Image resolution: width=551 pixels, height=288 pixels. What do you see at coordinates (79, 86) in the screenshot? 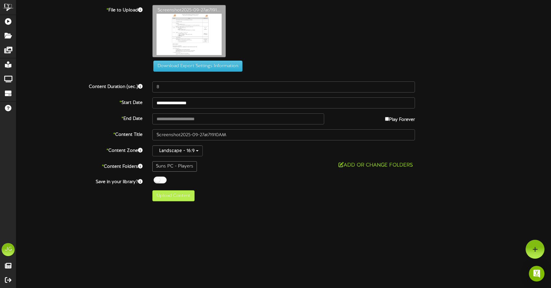
I see `label: Content Duration (sec.)` at bounding box center [79, 86].